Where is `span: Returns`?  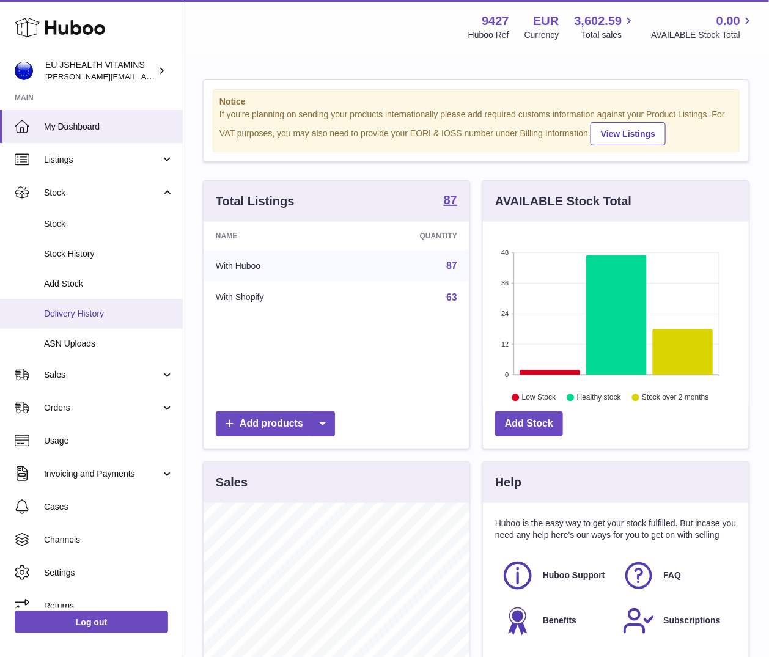
span: Returns is located at coordinates (109, 606).